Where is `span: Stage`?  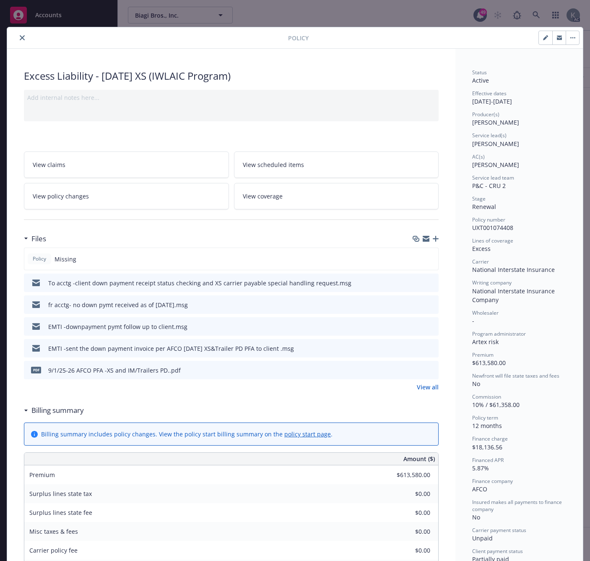
span: Stage is located at coordinates (479, 198).